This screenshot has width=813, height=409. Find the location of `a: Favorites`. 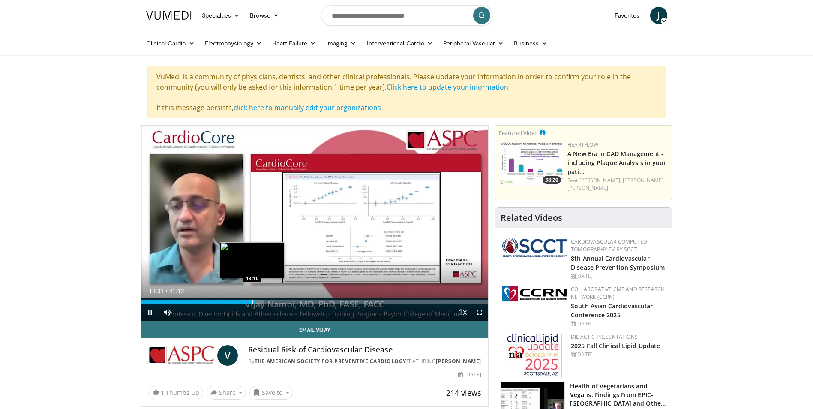

a: Favorites is located at coordinates (627, 15).